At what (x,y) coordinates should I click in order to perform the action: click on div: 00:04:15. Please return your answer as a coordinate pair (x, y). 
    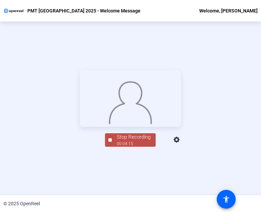
    Looking at the image, I should click on (134, 144).